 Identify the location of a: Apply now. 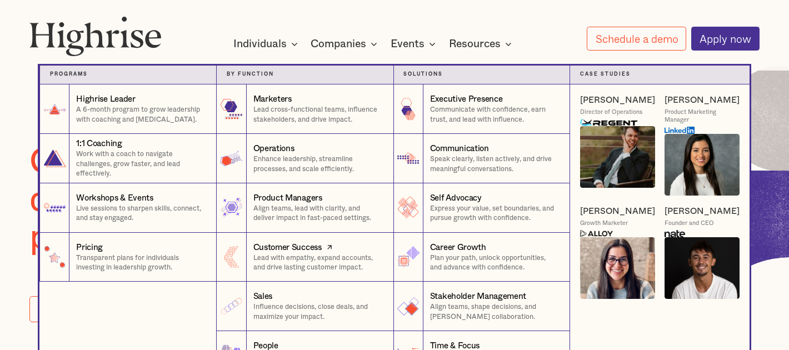
(725, 39).